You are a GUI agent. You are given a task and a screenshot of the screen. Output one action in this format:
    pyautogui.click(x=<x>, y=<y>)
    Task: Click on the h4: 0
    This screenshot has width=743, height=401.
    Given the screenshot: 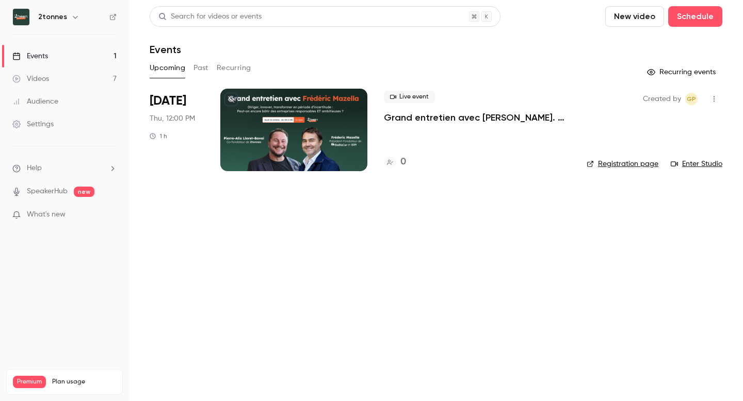 What is the action you would take?
    pyautogui.click(x=403, y=162)
    